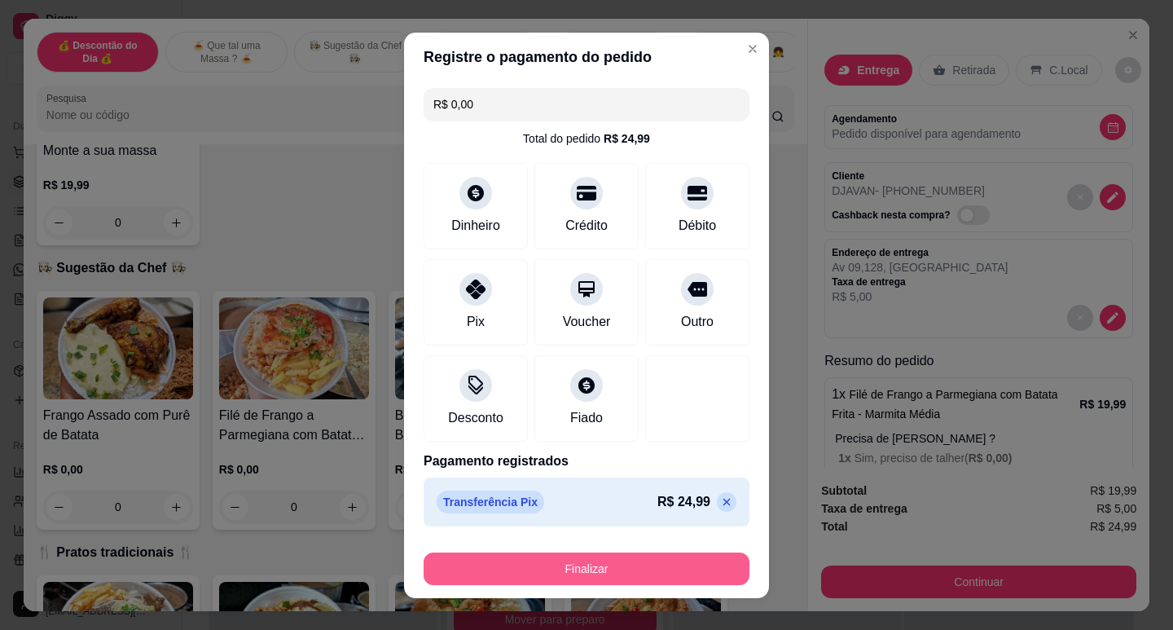 This screenshot has width=1173, height=630. What do you see at coordinates (587, 322) in the screenshot?
I see `div: Voucher` at bounding box center [587, 322].